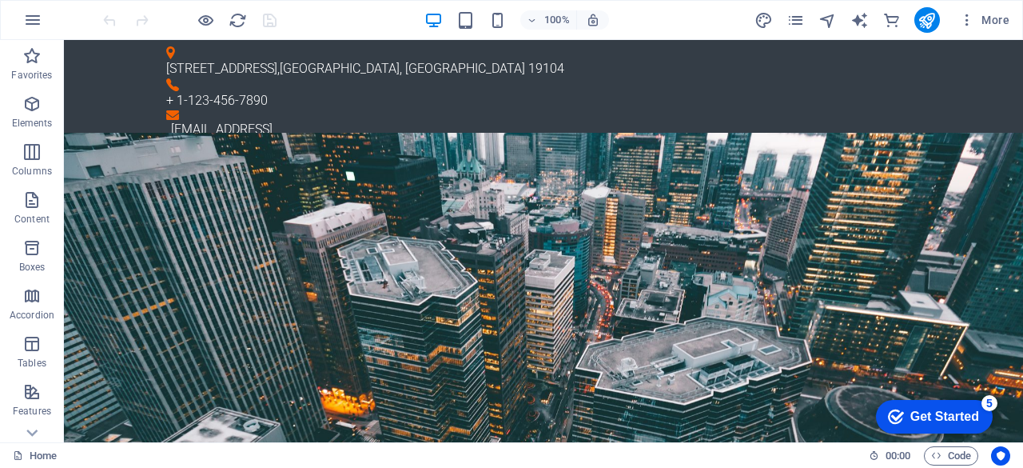  What do you see at coordinates (927, 20) in the screenshot?
I see `button: publish` at bounding box center [927, 20].